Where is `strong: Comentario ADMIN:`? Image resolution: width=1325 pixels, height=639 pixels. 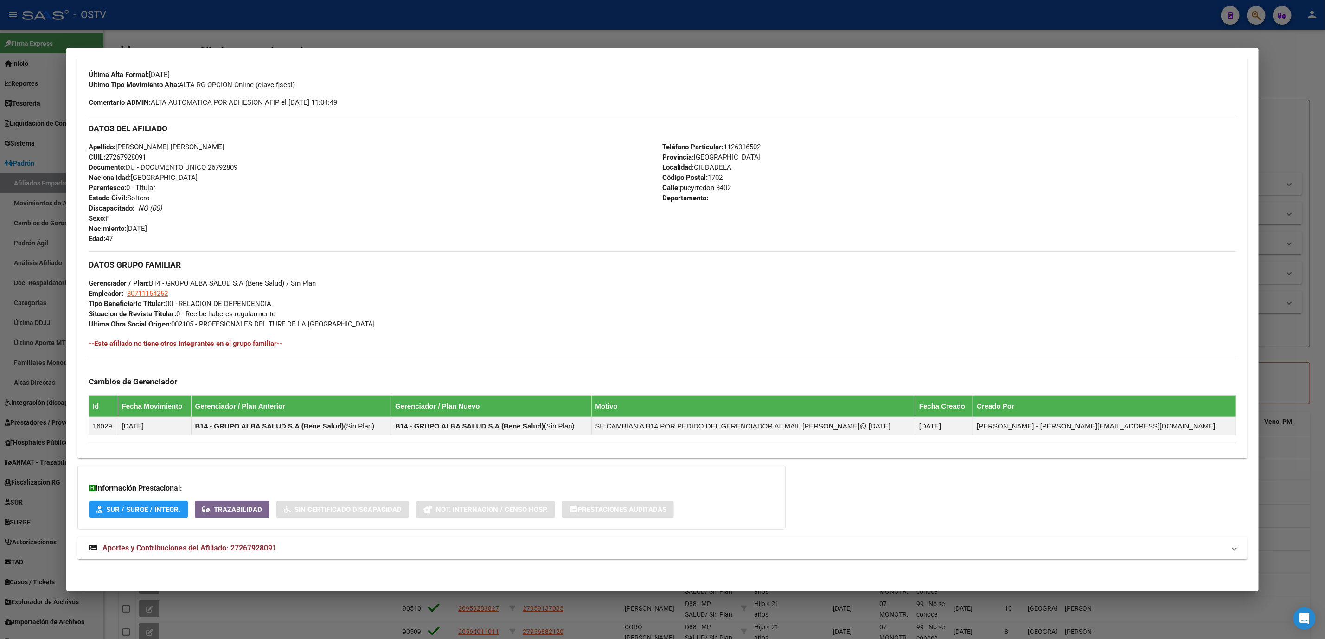
strong: Comentario ADMIN: is located at coordinates (120, 103).